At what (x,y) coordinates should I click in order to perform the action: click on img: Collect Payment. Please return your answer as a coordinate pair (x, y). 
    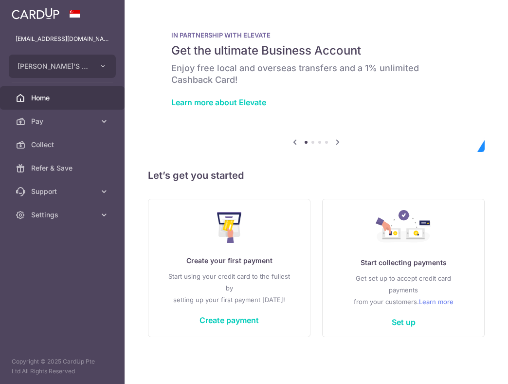
    Looking at the image, I should click on (404, 227).